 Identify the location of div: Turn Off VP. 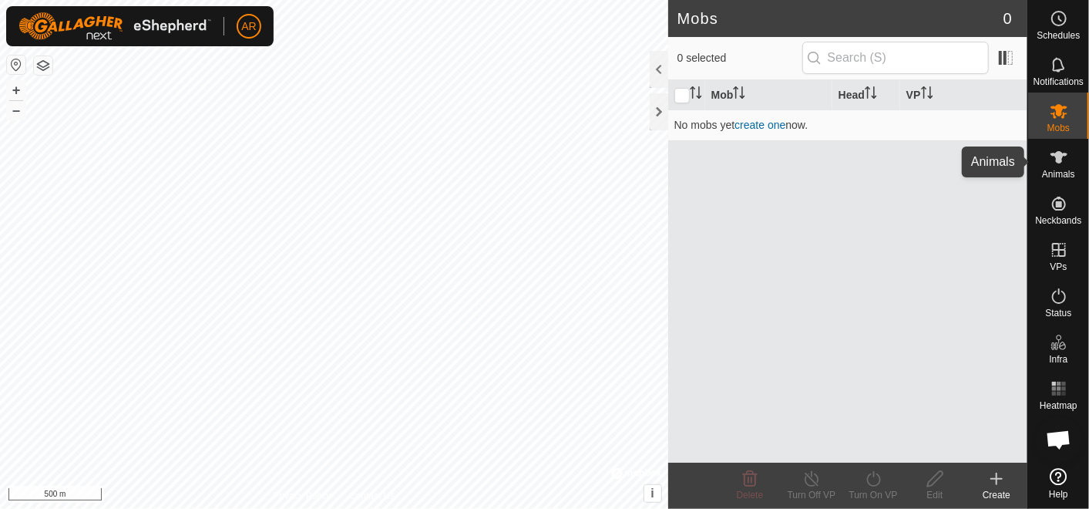
(812, 495).